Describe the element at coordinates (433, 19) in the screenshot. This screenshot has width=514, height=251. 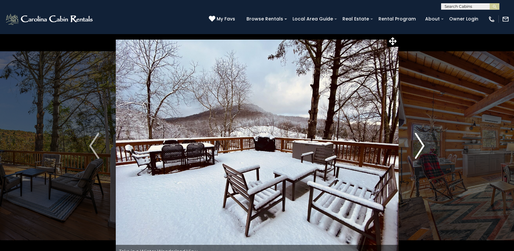
I see `a: About` at that location.